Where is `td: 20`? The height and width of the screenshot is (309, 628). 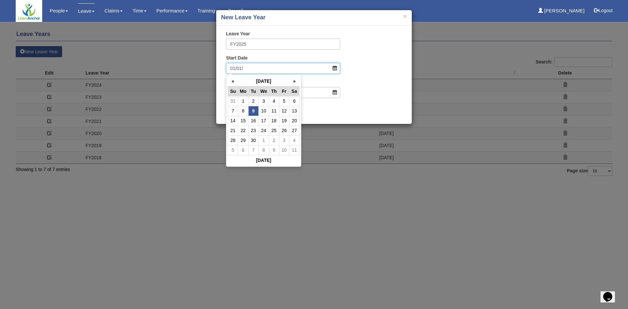 td: 20 is located at coordinates (294, 121).